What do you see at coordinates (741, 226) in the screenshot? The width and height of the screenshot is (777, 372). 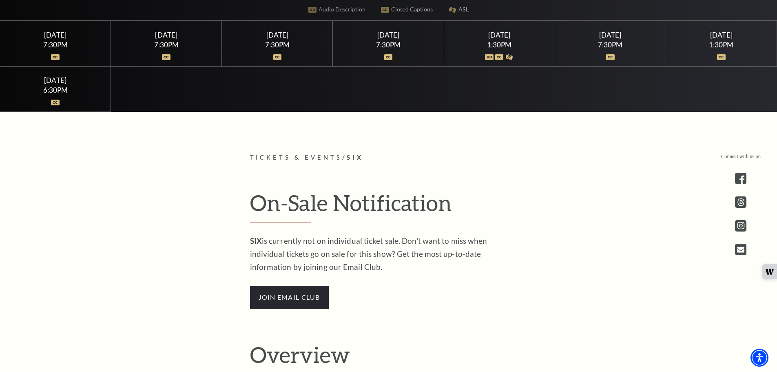 I see `a: instagram - open in a new tab` at bounding box center [741, 226].